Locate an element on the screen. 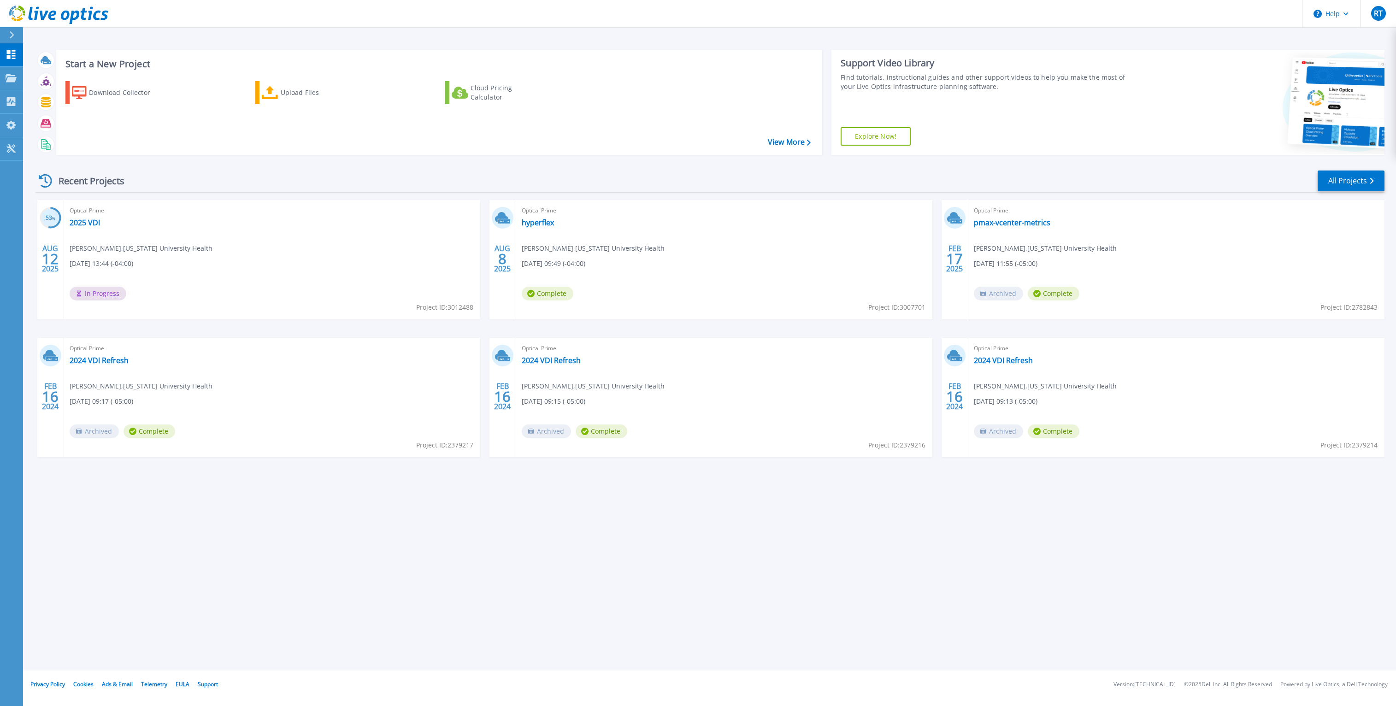  li: © 2025 Dell Inc. All Rights Reserved is located at coordinates (1228, 685).